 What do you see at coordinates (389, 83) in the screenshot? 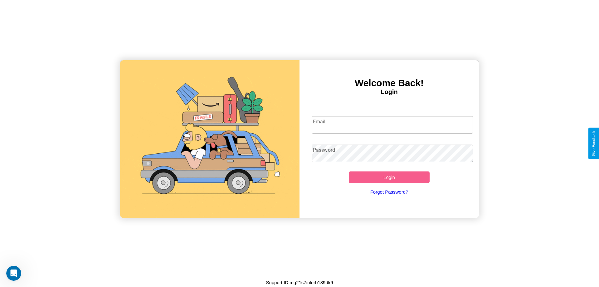
I see `h3: Welcome Back!` at bounding box center [389, 83].